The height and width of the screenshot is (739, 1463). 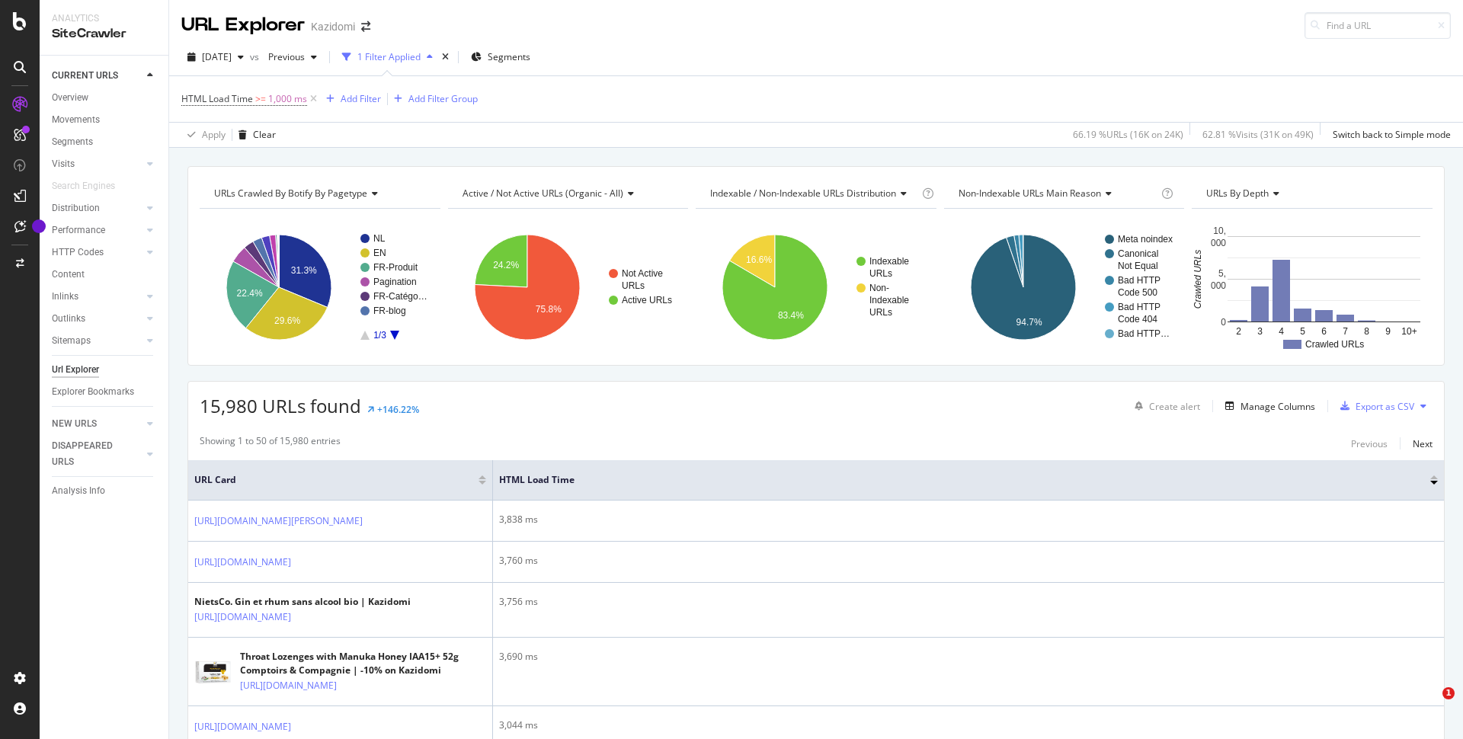 What do you see at coordinates (303, 602) in the screenshot?
I see `div: NietsCo. Gin et rhum sans alcool bio | Kazidomi` at bounding box center [303, 602].